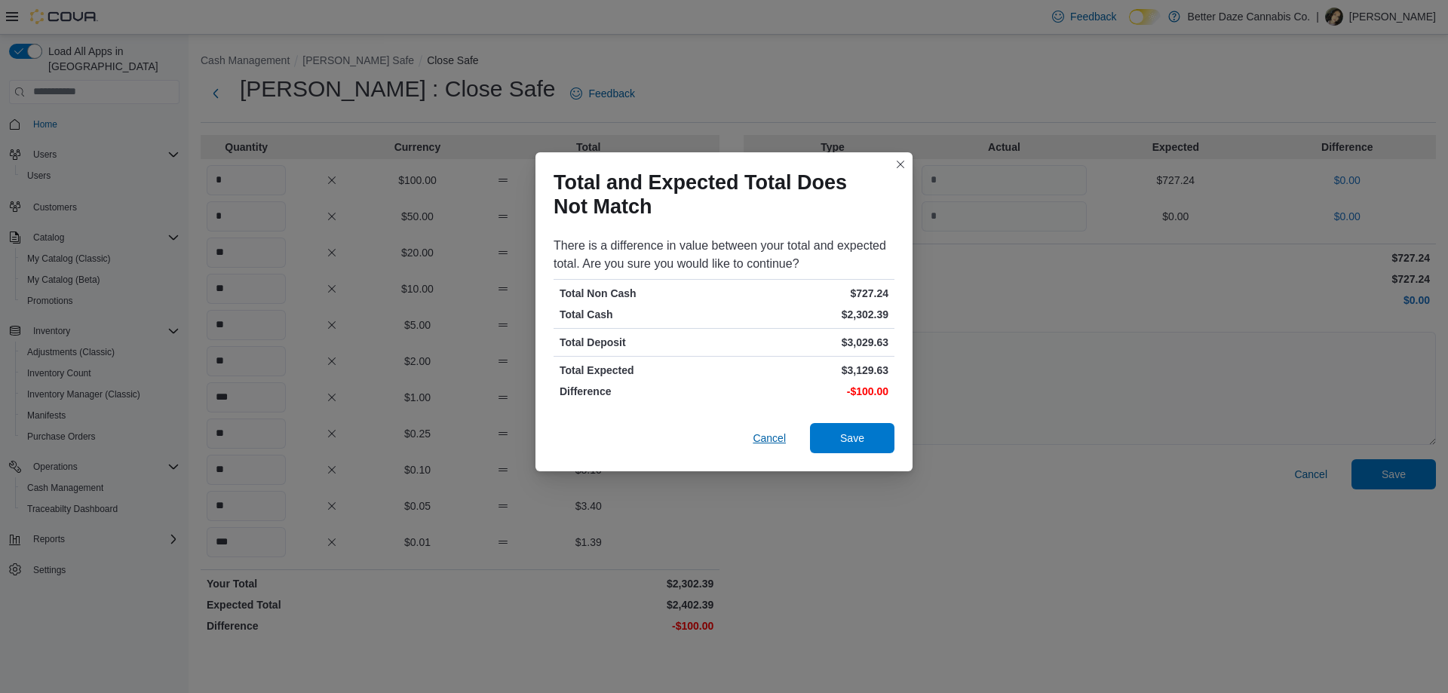  I want to click on h1: Total and Expected Total Does Not Match, so click(718, 195).